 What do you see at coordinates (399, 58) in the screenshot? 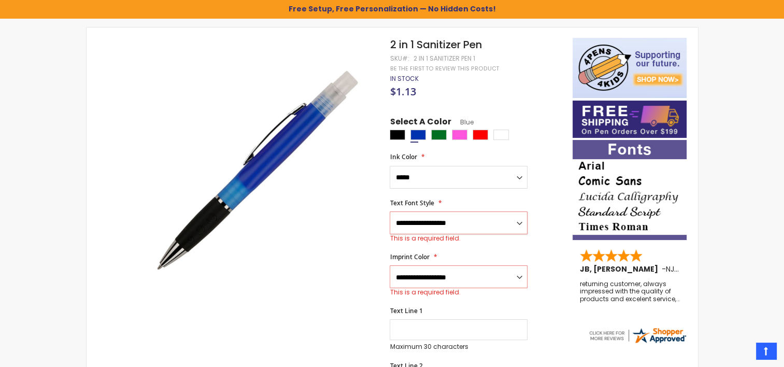
I see `strong: SKU` at bounding box center [399, 58].